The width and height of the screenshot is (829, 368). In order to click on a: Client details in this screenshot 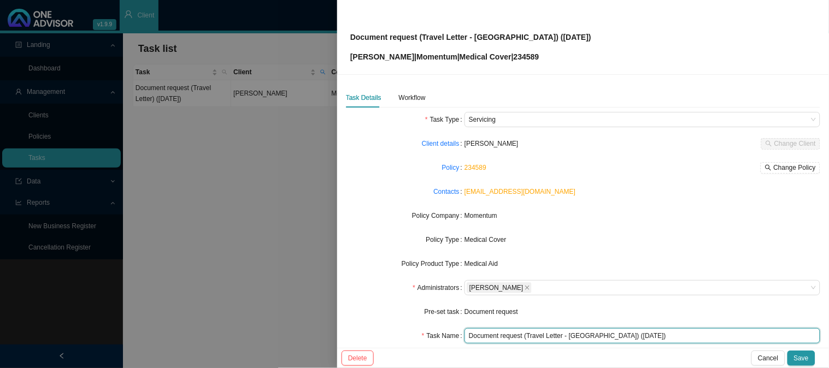, I will do `click(440, 144)`.